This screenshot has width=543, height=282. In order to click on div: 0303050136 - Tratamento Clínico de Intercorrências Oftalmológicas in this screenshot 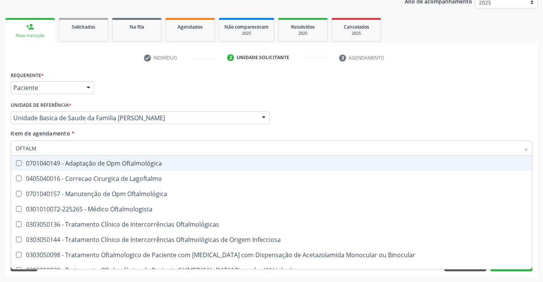, I will do `click(271, 224)`.